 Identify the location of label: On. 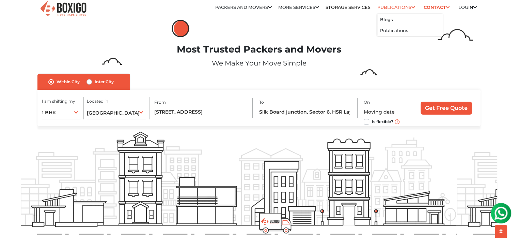
(367, 102).